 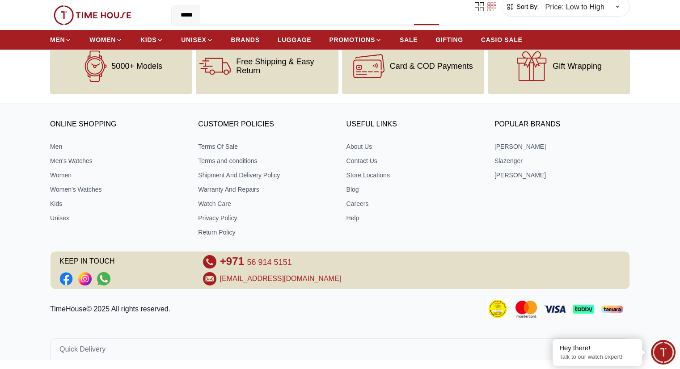 I want to click on img: Mastercard, so click(x=526, y=309).